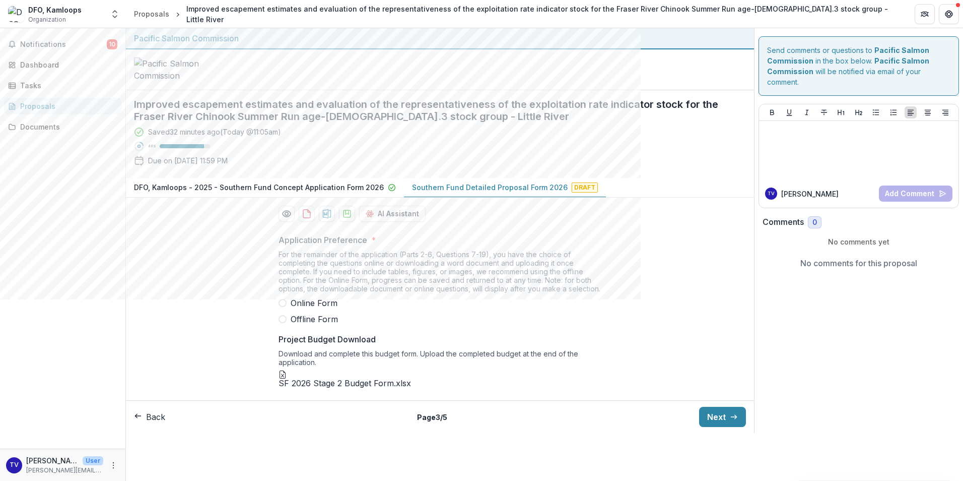 The height and width of the screenshot is (481, 963). What do you see at coordinates (876, 112) in the screenshot?
I see `button: Bullet List` at bounding box center [876, 112].